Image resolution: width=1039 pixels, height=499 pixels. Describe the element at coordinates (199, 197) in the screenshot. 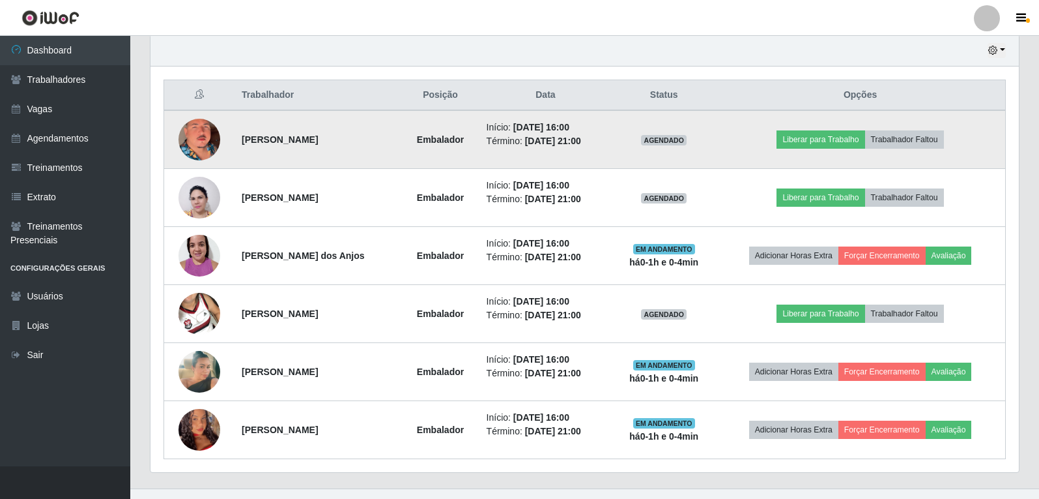

I see `img: 1733236843122.jpeg` at that location.